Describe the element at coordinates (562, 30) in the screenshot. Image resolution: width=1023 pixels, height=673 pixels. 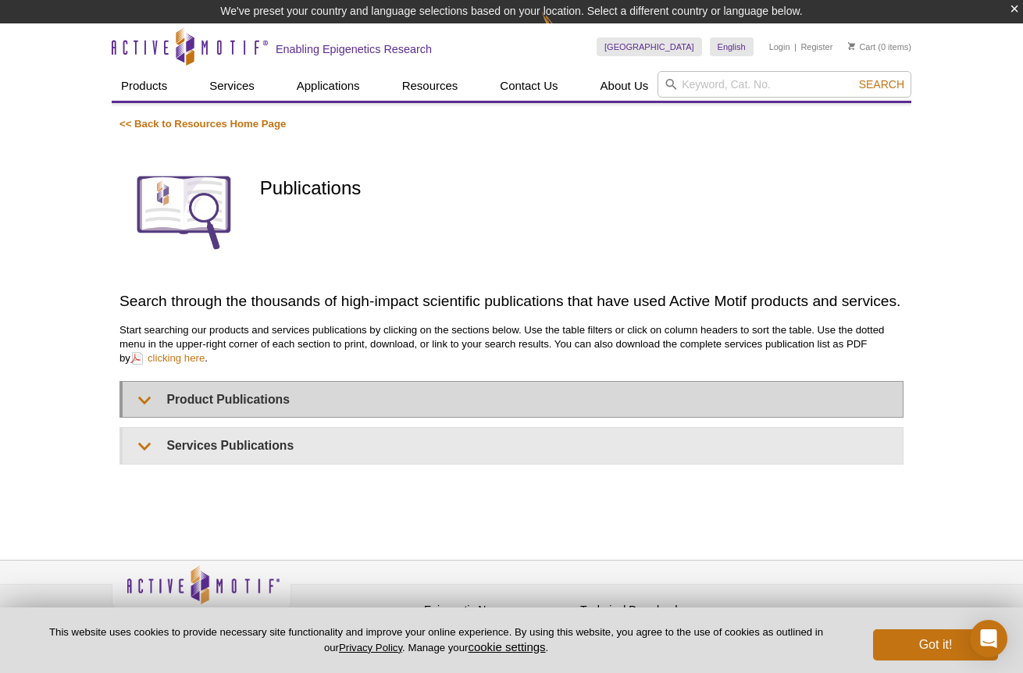
I see `img: Change Here` at that location.